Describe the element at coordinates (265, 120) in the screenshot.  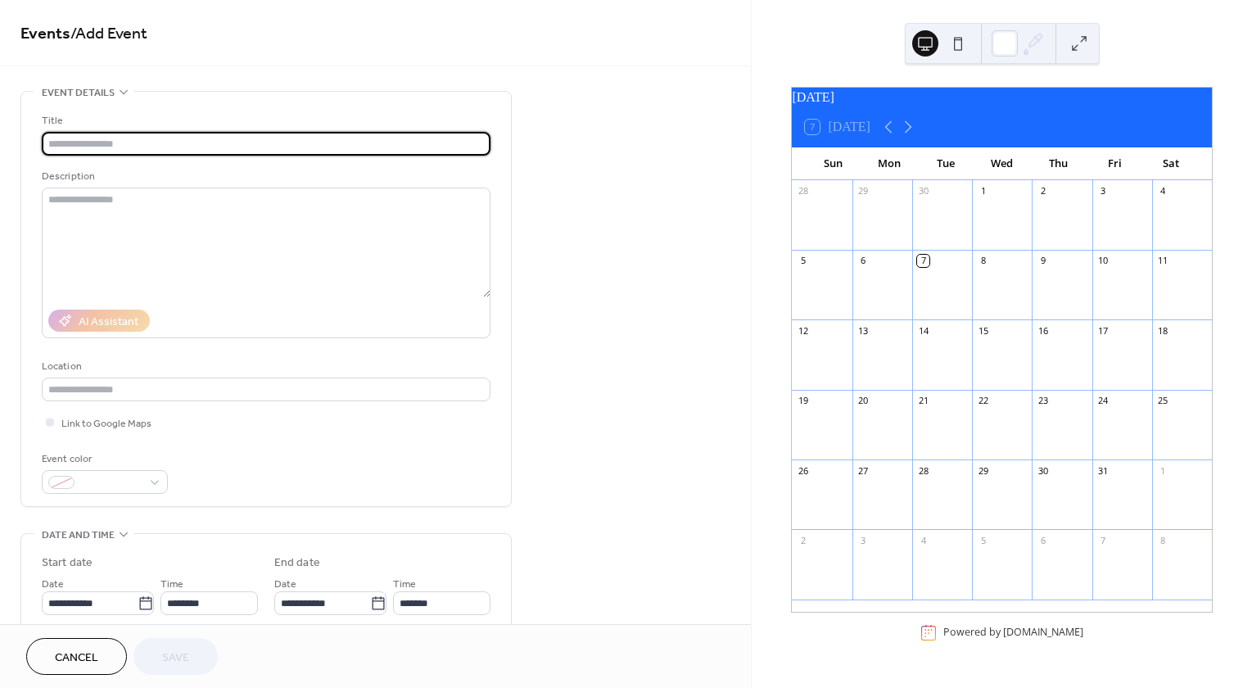
I see `div: Title` at that location.